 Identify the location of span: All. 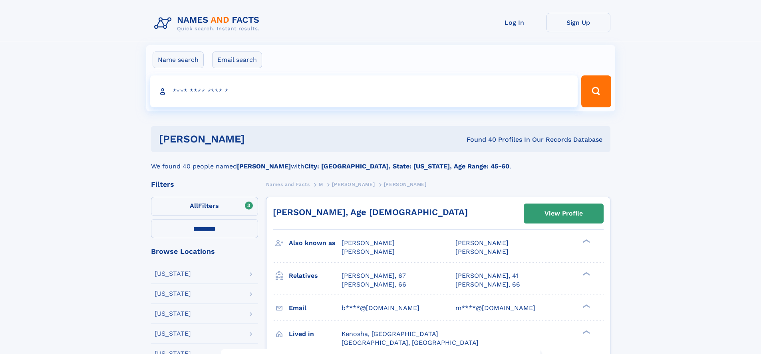
(194, 206).